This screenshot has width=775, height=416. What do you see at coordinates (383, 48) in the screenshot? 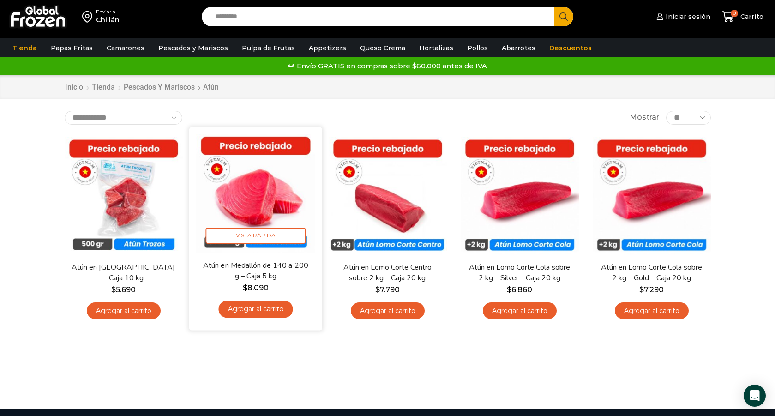
I see `a: Queso Crema` at bounding box center [383, 48].